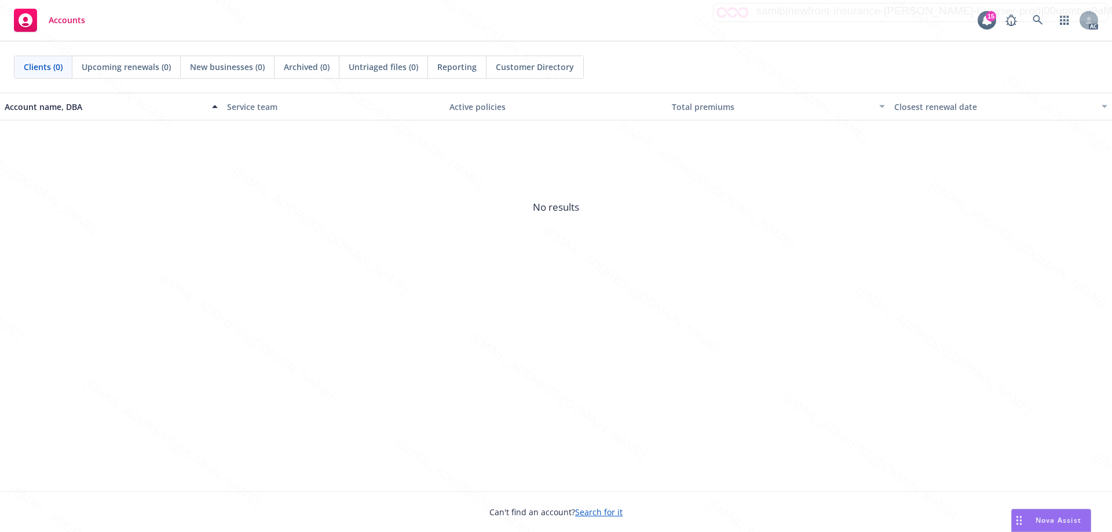  I want to click on a: Search, so click(1038, 20).